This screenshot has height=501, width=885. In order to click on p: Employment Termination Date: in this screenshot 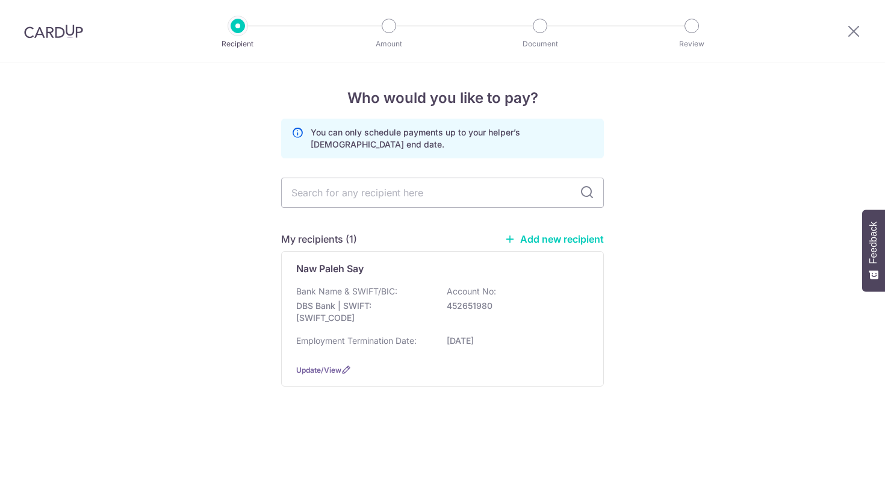, I will do `click(356, 341)`.